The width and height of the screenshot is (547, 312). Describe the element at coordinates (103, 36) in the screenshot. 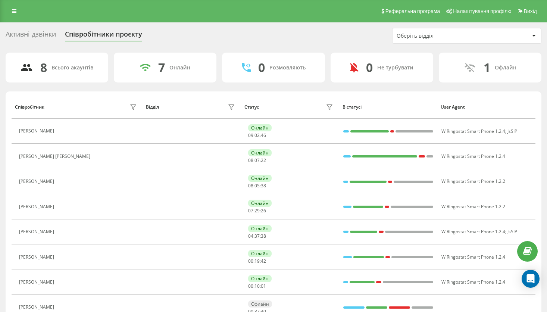

I see `div: Співробітники проєкту` at that location.